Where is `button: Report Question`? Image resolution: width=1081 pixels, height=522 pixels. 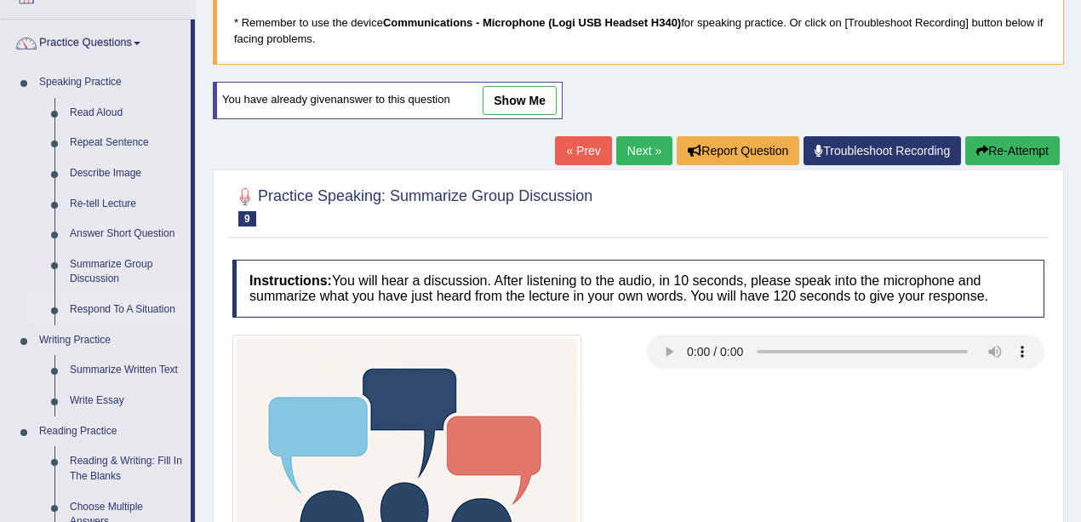 button: Report Question is located at coordinates (738, 151).